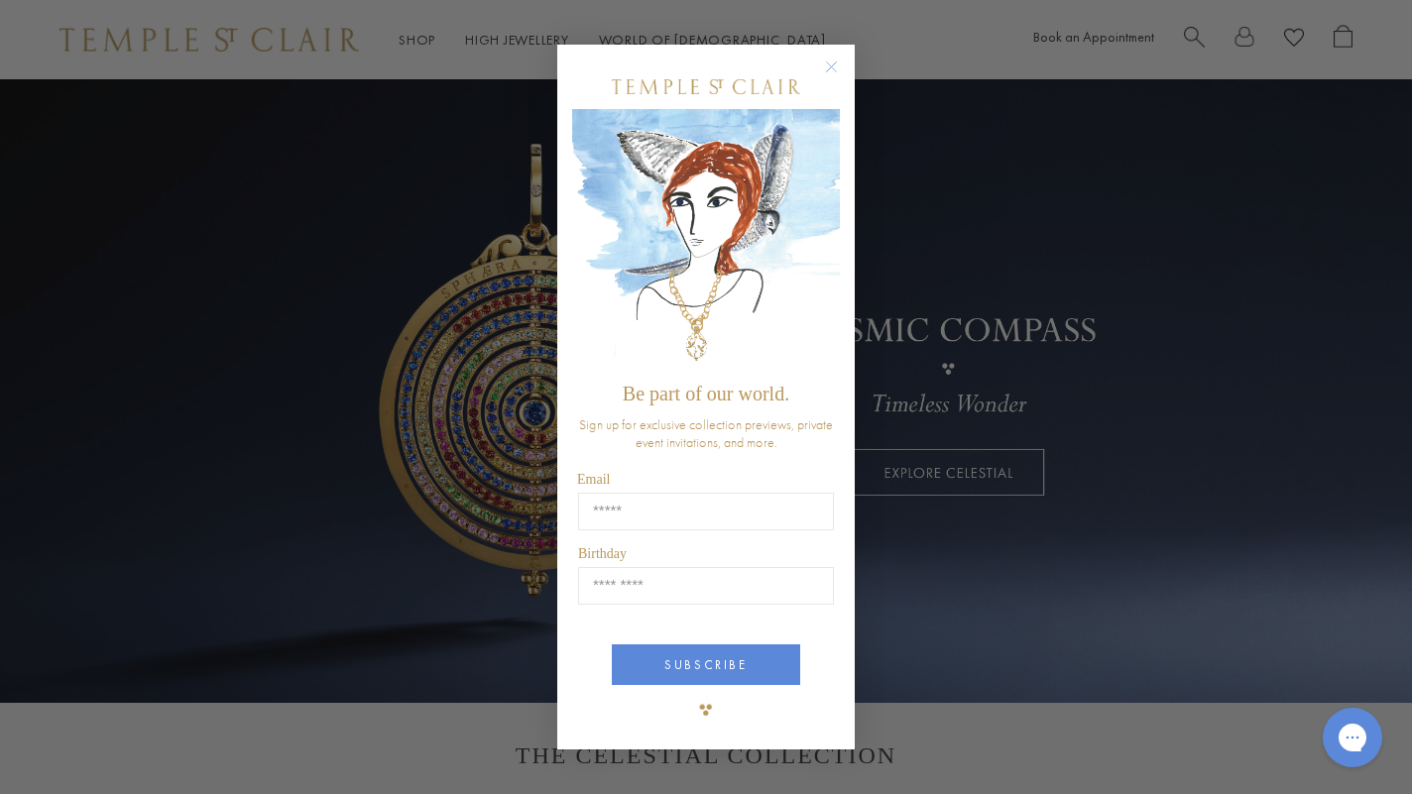  I want to click on img: TSC, so click(706, 710).